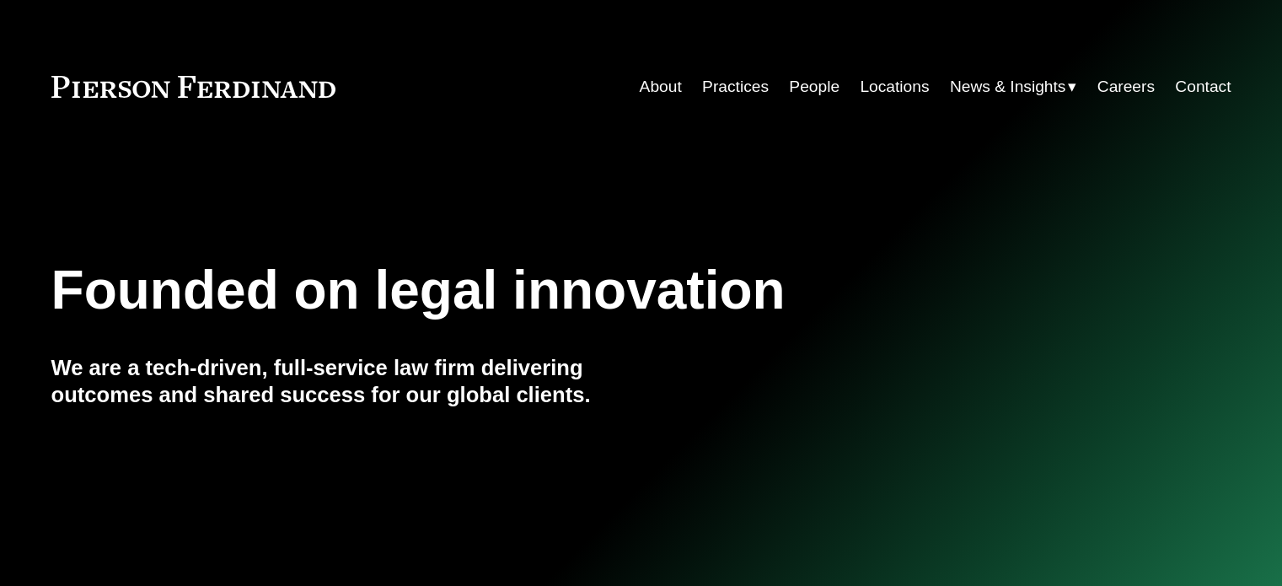 The image size is (1282, 586). Describe the element at coordinates (661, 87) in the screenshot. I see `a: About` at that location.